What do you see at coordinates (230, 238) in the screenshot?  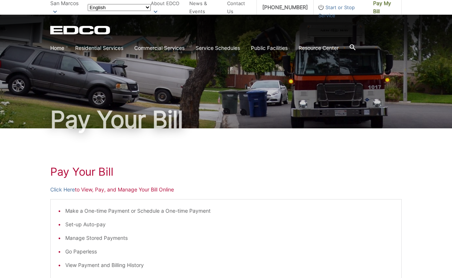 I see `li: Manage Stored Payments` at bounding box center [230, 238].